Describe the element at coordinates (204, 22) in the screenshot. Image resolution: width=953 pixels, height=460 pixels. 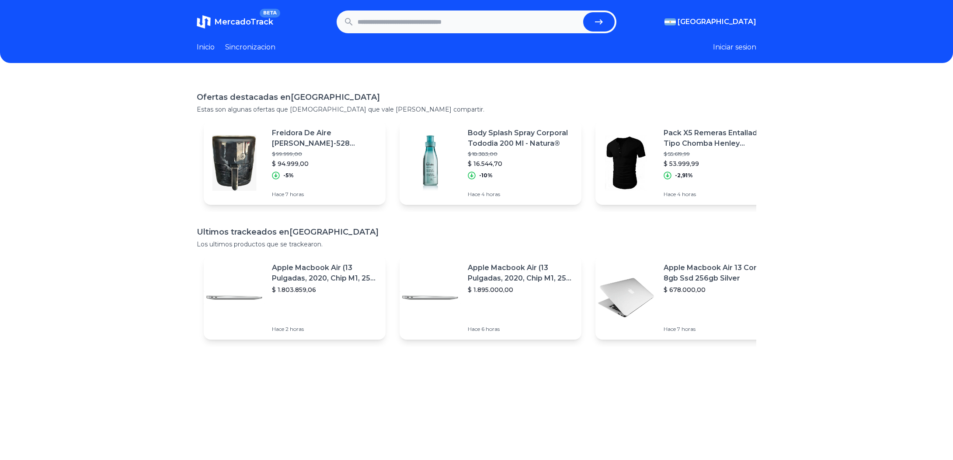
I see `img: MercadoTrack` at that location.